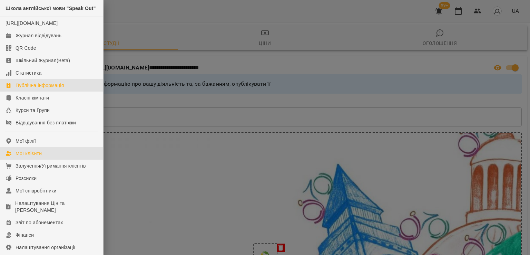 The width and height of the screenshot is (530, 255). What do you see at coordinates (43, 60) in the screenshot?
I see `div: Шкільний Журнал(Beta)` at bounding box center [43, 60].